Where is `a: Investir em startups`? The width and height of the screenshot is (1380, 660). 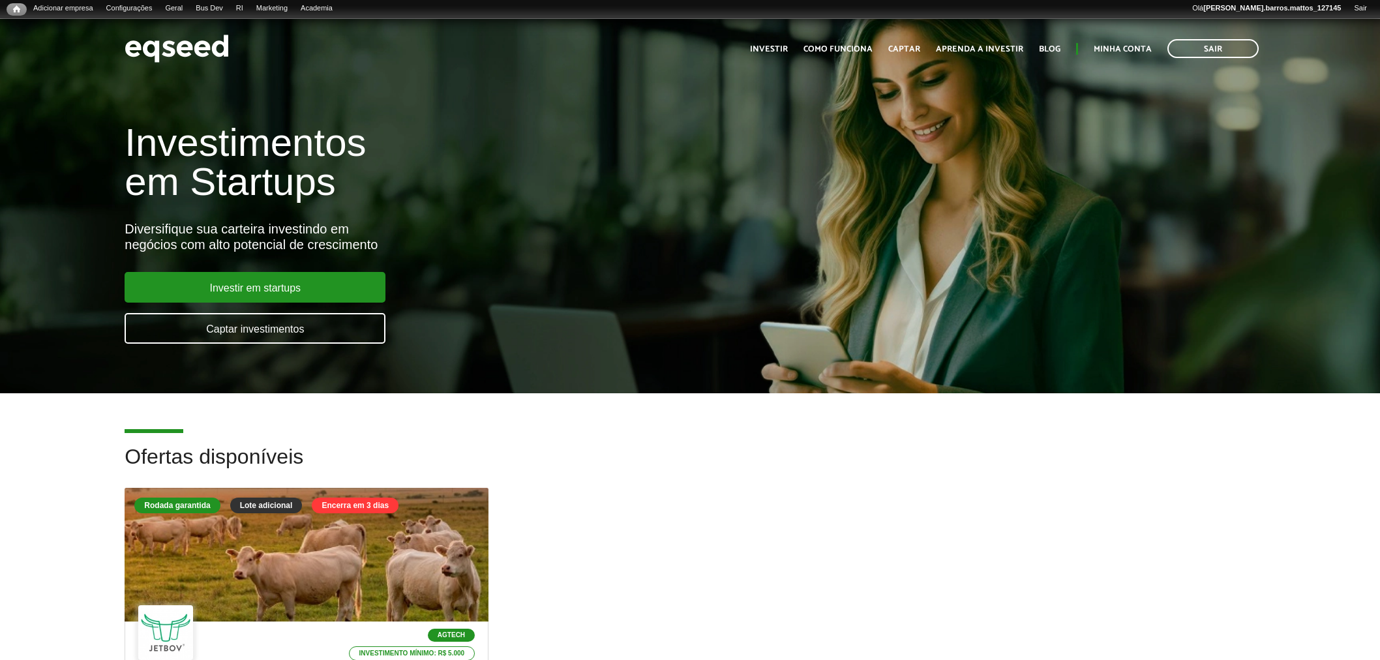 a: Investir em startups is located at coordinates (255, 287).